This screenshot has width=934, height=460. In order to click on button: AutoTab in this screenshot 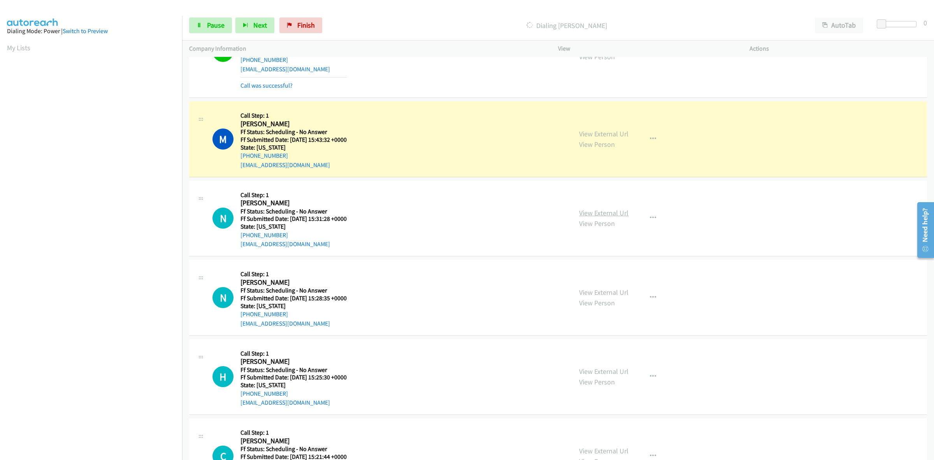, I will do `click(839, 25)`.